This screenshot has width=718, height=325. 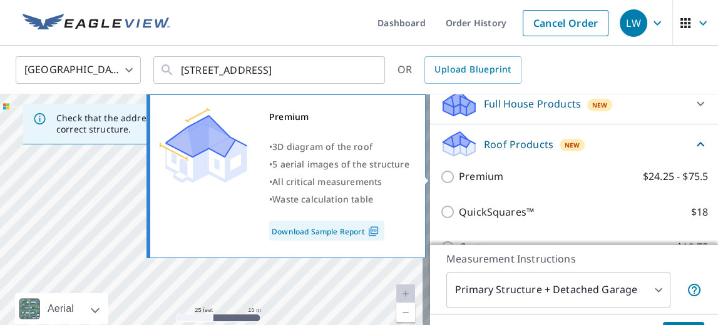 I want to click on div: Primary Structure + Detached Garage, so click(x=558, y=290).